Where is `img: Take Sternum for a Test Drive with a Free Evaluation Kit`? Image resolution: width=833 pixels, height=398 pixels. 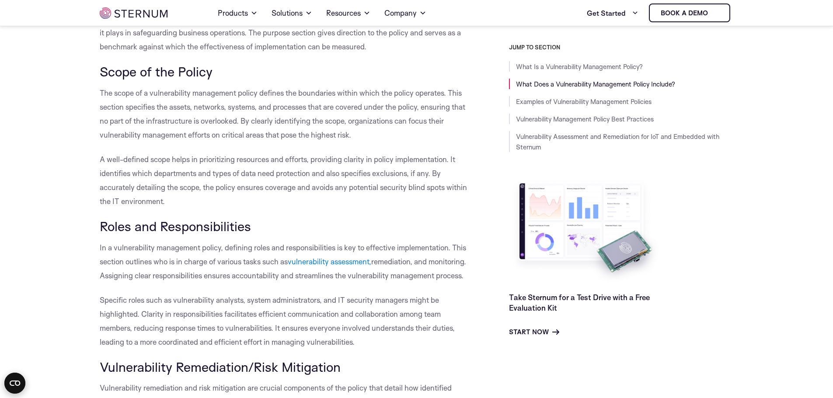
img: Take Sternum for a Test Drive with a Free Evaluation Kit is located at coordinates (586, 231).